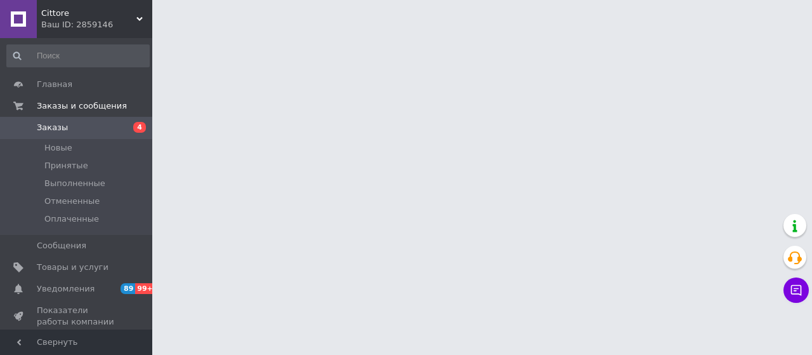 This screenshot has height=355, width=812. Describe the element at coordinates (52, 127) in the screenshot. I see `span: Заказы` at that location.